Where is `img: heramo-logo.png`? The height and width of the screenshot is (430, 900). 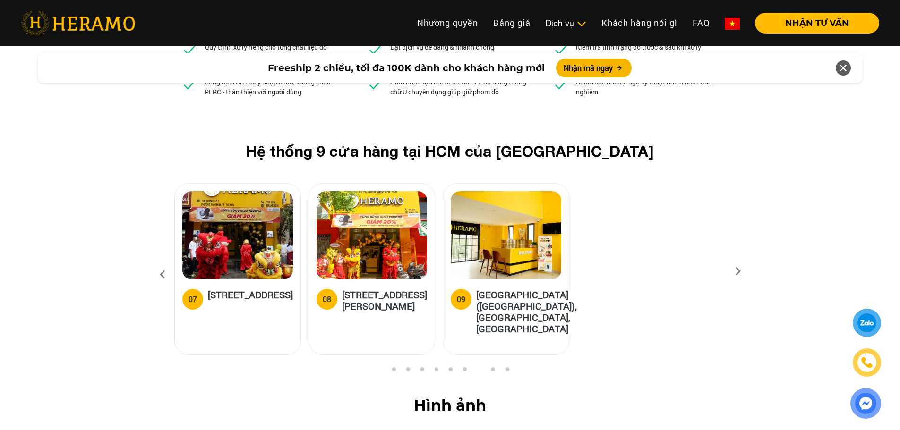
img: heramo-logo.png is located at coordinates (78, 23).